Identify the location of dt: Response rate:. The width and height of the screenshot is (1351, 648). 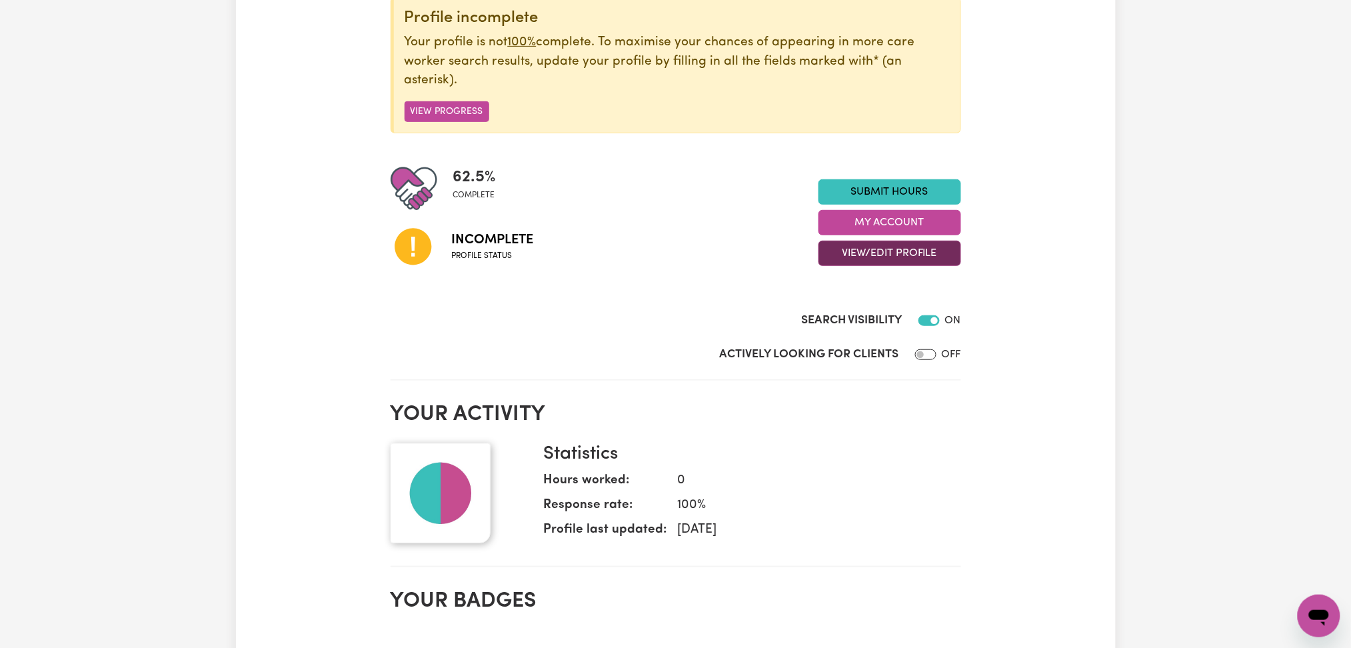
(605, 508).